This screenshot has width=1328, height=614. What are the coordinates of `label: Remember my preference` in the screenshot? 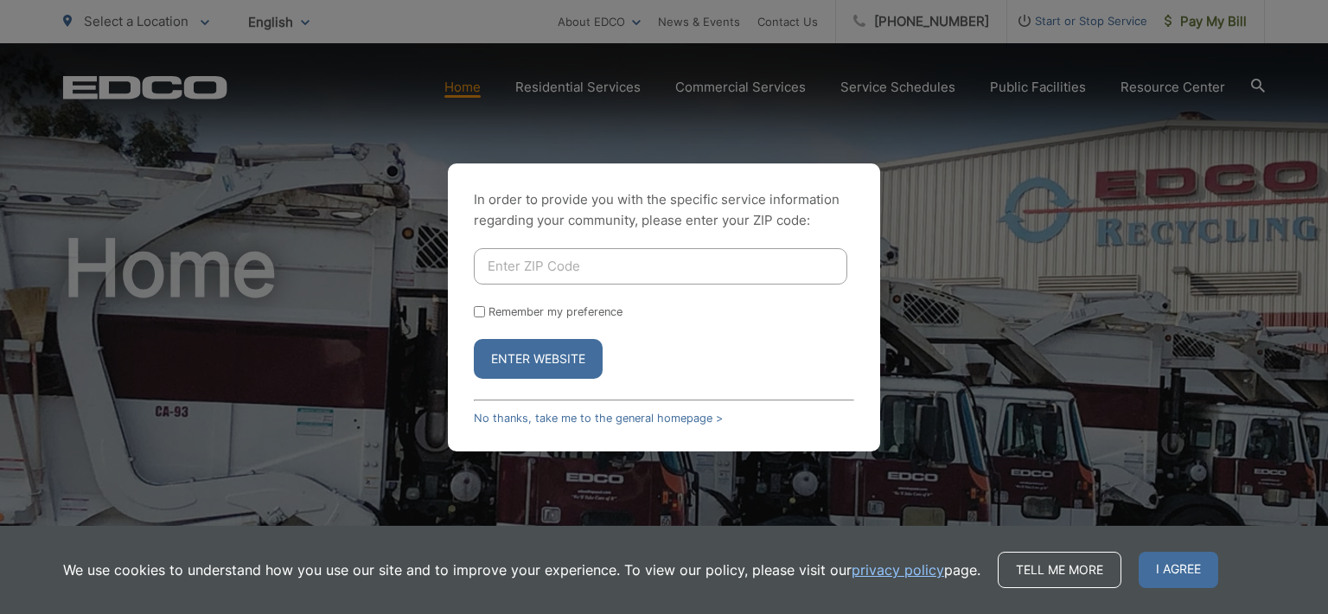 It's located at (555, 311).